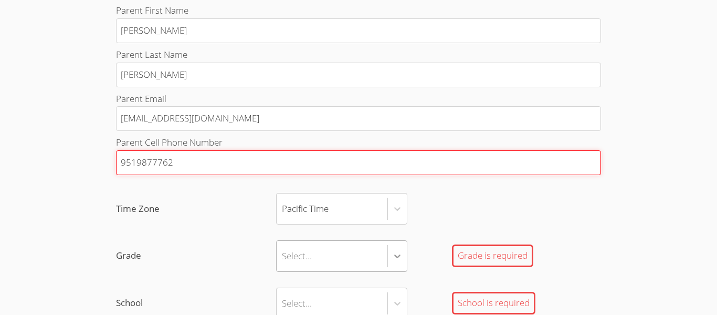 The height and width of the screenshot is (315, 717). What do you see at coordinates (152, 10) in the screenshot?
I see `span: Parent First Name` at bounding box center [152, 10].